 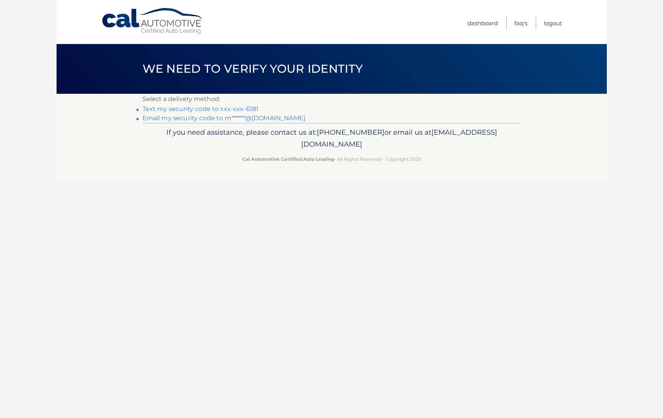 I want to click on a: Logout, so click(x=553, y=23).